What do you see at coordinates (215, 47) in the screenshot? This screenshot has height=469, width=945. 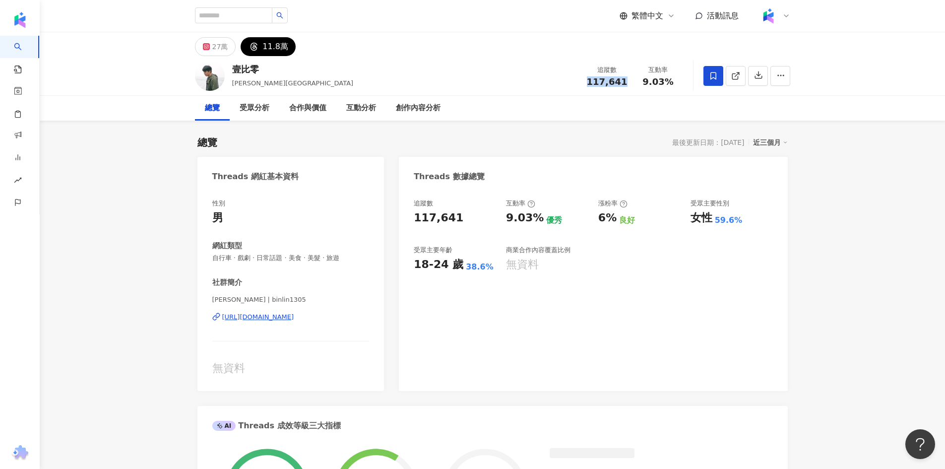 I see `button: 27萬` at bounding box center [215, 47].